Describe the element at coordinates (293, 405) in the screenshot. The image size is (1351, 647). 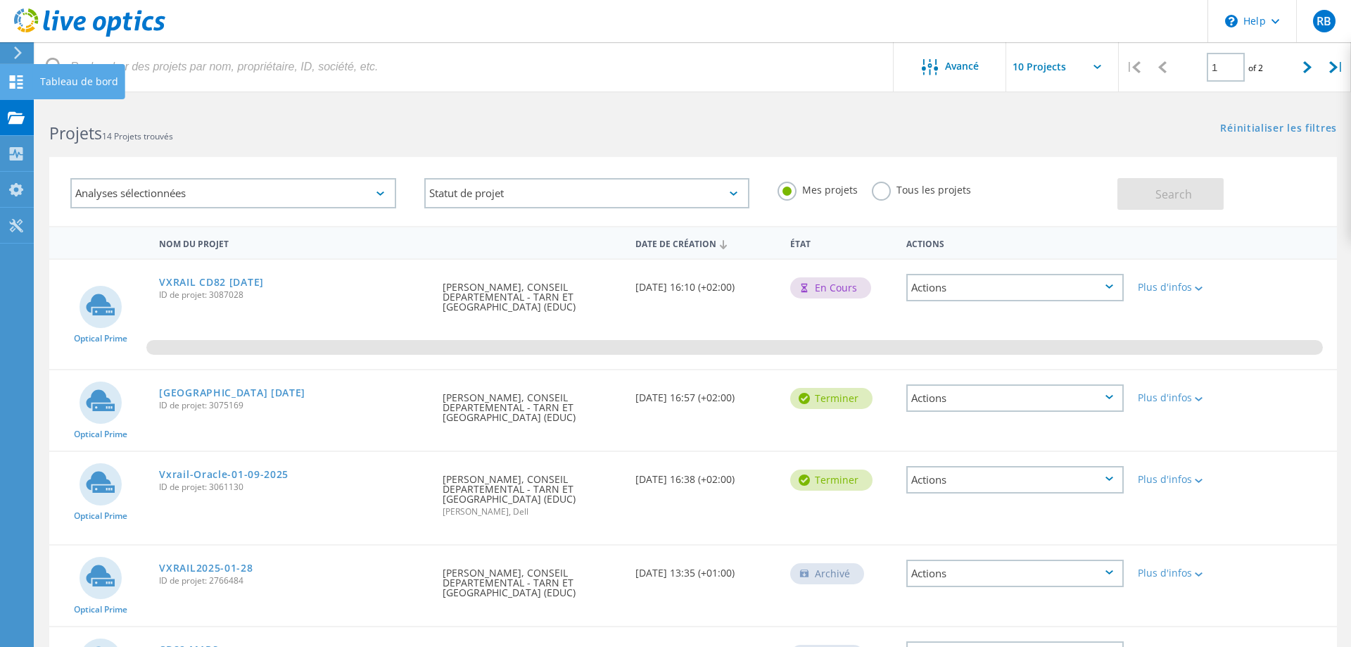
I see `span: ID de projet: 3075169` at that location.